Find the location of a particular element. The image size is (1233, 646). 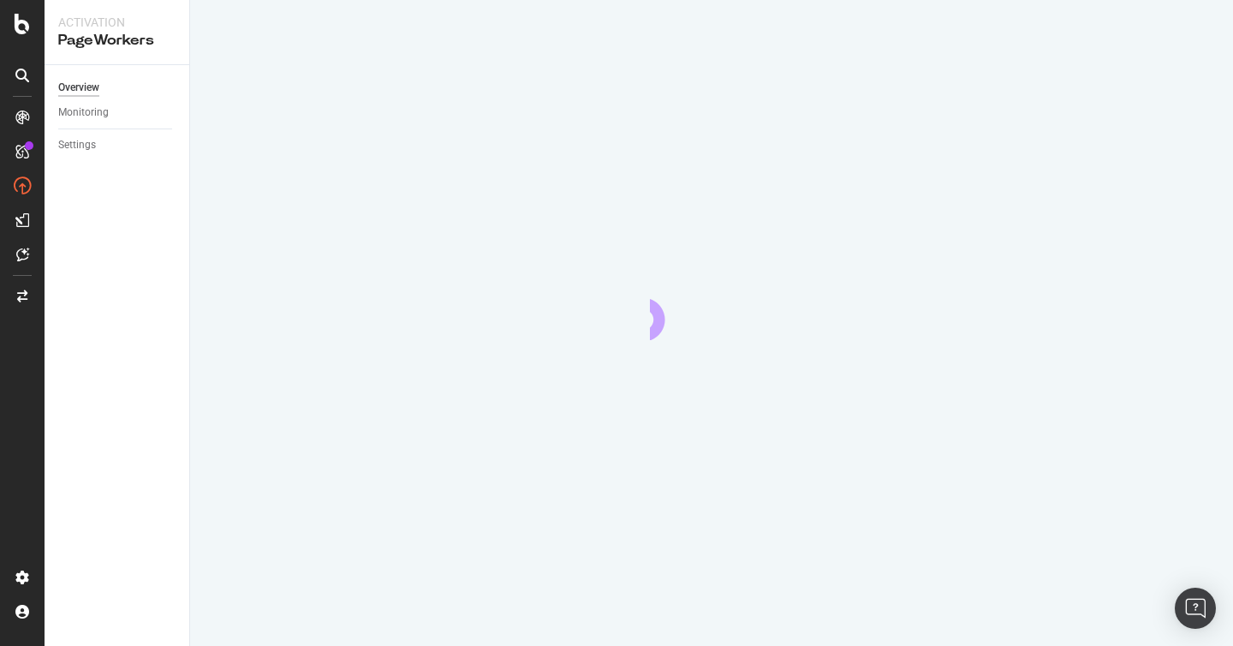

a: Monitoring is located at coordinates (117, 112).